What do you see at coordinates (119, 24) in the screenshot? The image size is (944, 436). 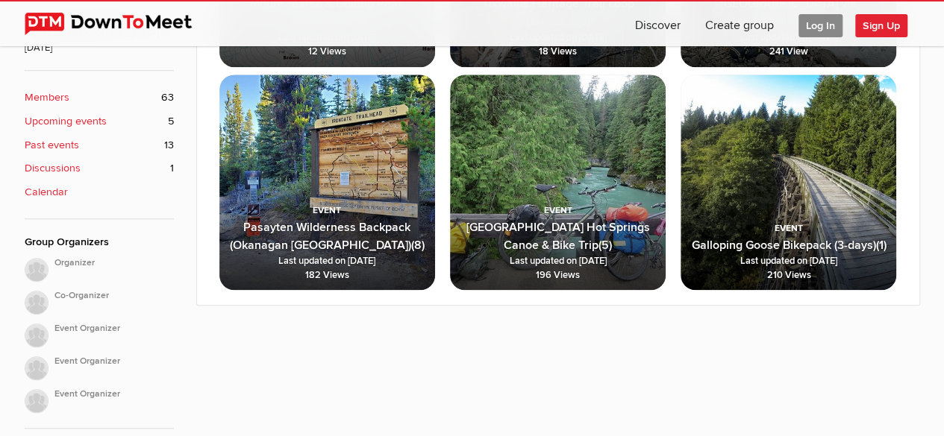 I see `img: DownToMeet` at bounding box center [119, 24].